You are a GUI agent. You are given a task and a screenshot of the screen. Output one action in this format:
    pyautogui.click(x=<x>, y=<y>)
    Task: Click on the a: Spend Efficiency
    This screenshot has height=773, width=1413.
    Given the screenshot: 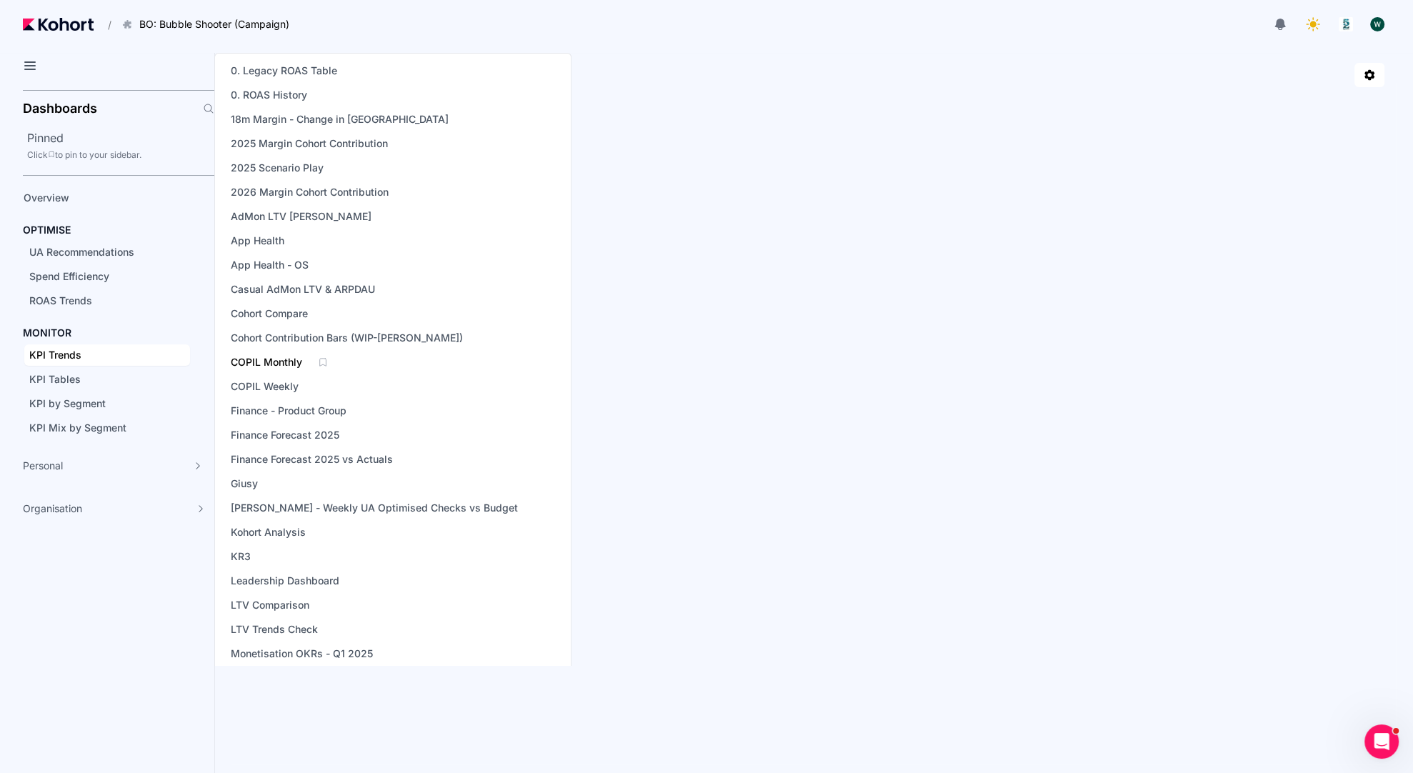 What is the action you would take?
    pyautogui.click(x=107, y=276)
    